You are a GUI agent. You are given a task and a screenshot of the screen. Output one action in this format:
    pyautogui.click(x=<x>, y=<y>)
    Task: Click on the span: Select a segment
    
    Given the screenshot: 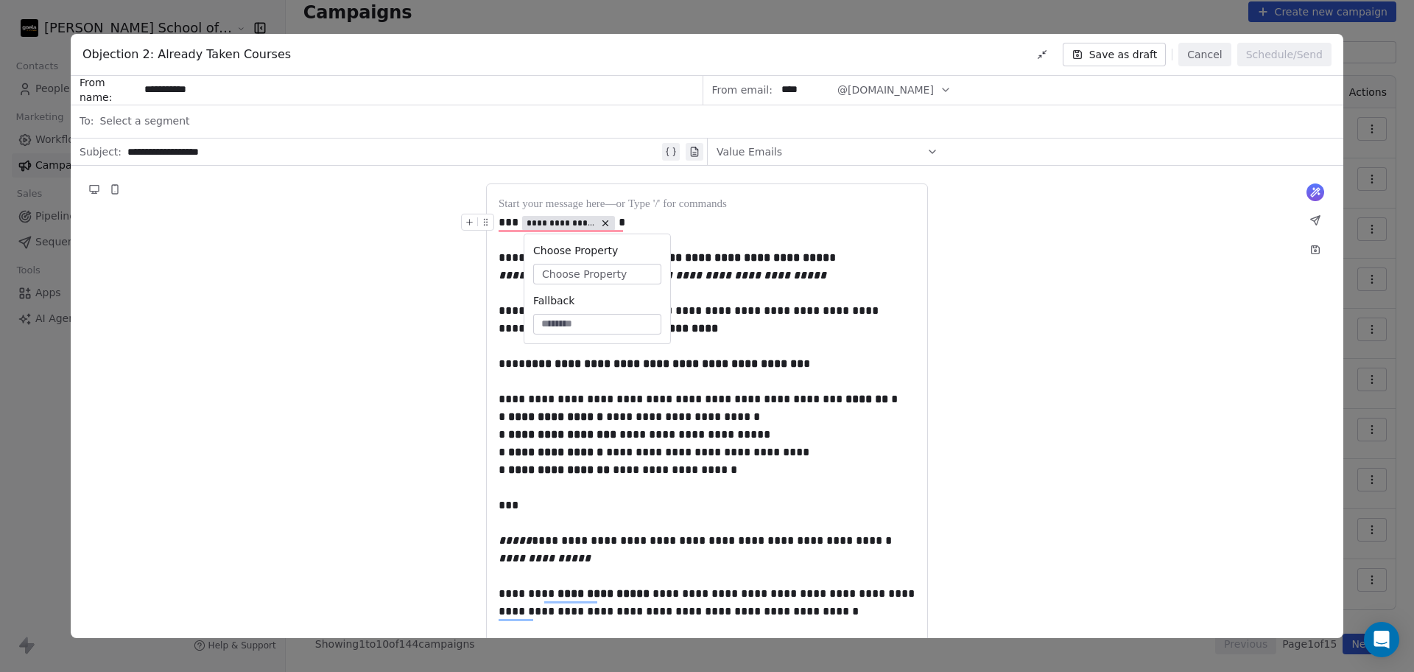 What is the action you would take?
    pyautogui.click(x=144, y=121)
    